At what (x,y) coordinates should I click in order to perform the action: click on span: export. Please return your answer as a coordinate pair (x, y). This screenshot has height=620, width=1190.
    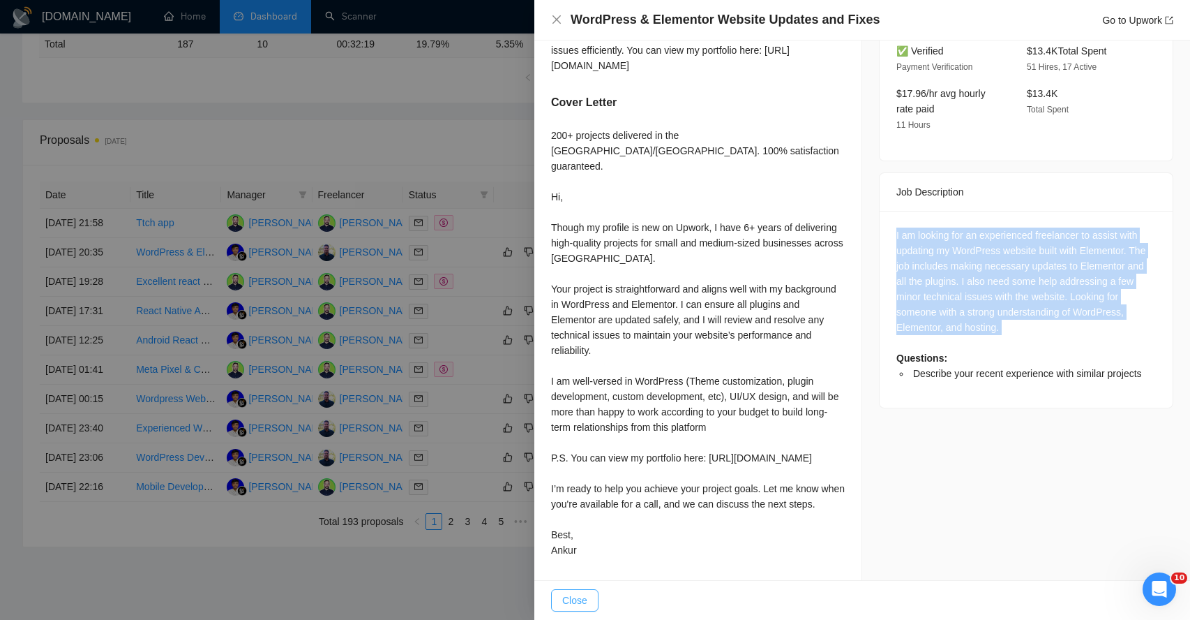
    Looking at the image, I should click on (1169, 20).